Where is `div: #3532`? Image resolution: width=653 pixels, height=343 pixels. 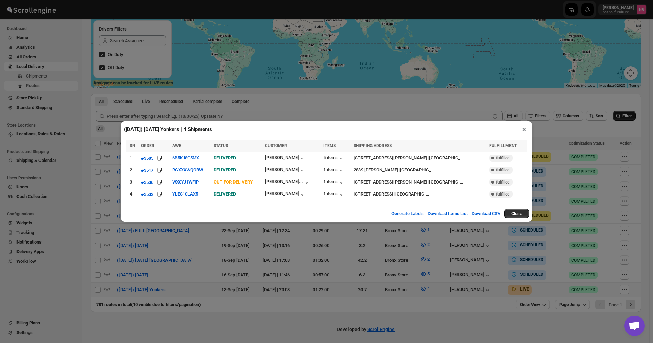 div: #3532 is located at coordinates (147, 194).